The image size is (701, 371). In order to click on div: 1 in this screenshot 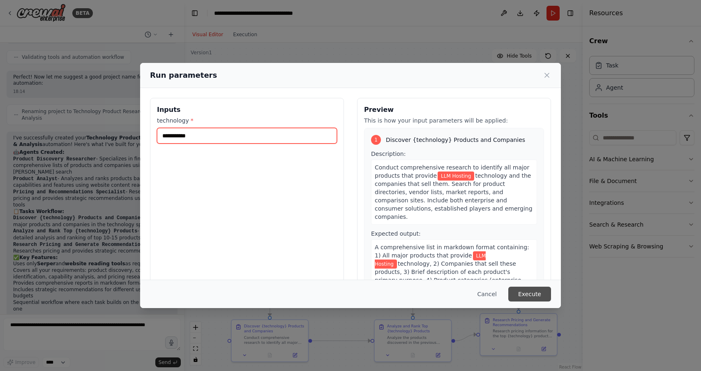, I will do `click(376, 140)`.